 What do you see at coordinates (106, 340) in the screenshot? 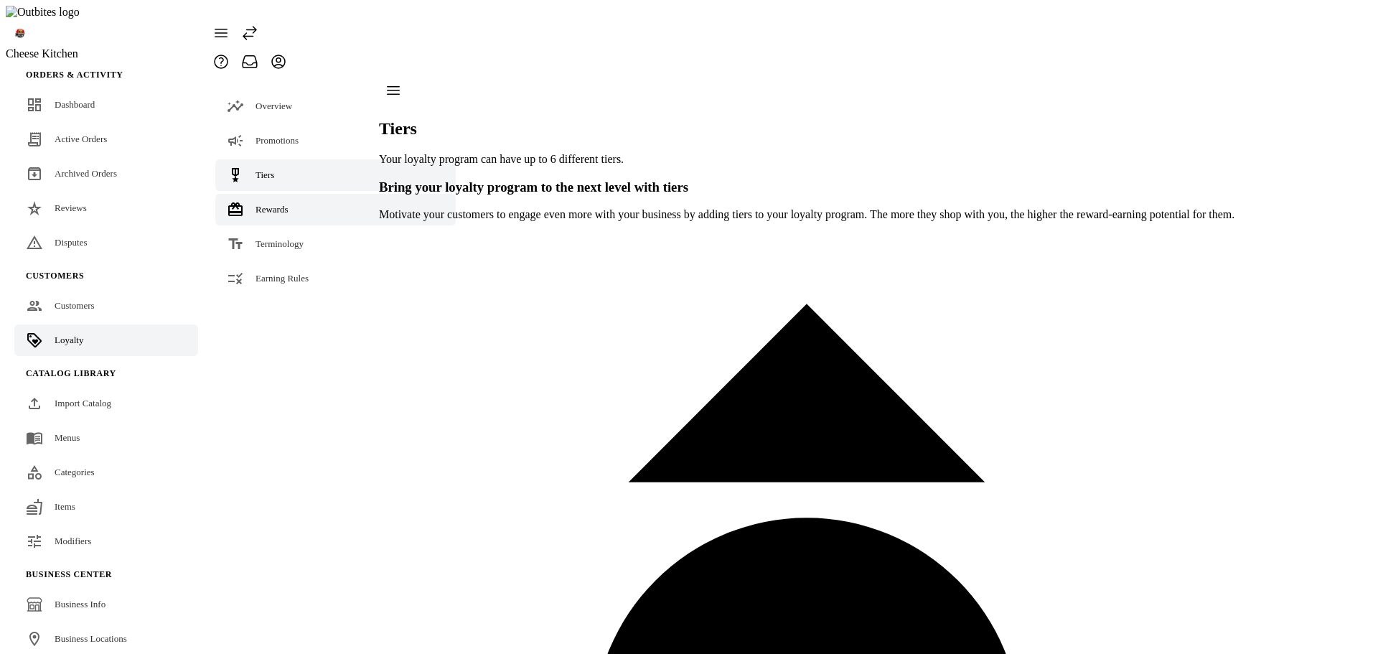
I see `a: Loyalty` at bounding box center [106, 340].